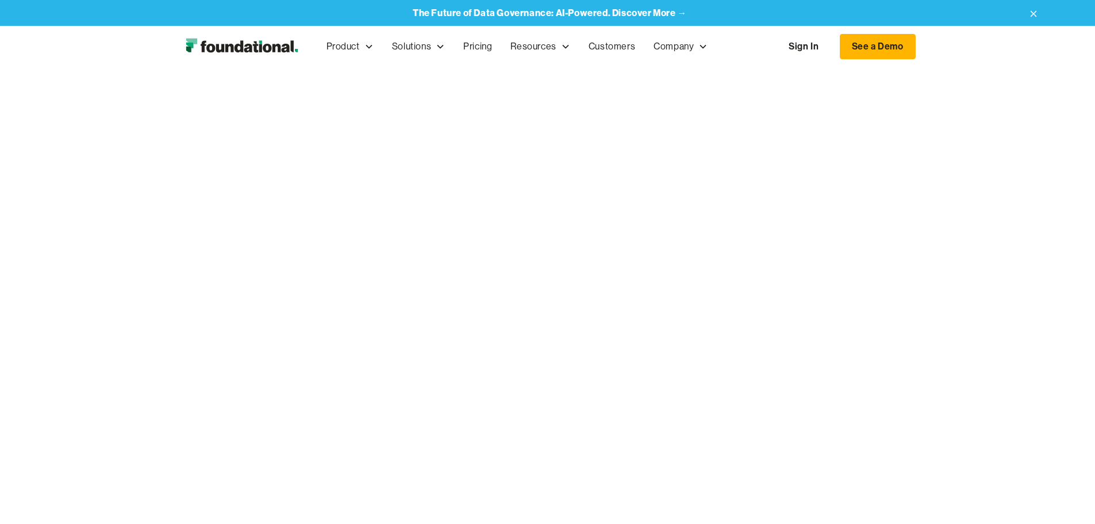 This screenshot has width=1095, height=524. I want to click on img: Underdog Fantasy, so click(672, 428).